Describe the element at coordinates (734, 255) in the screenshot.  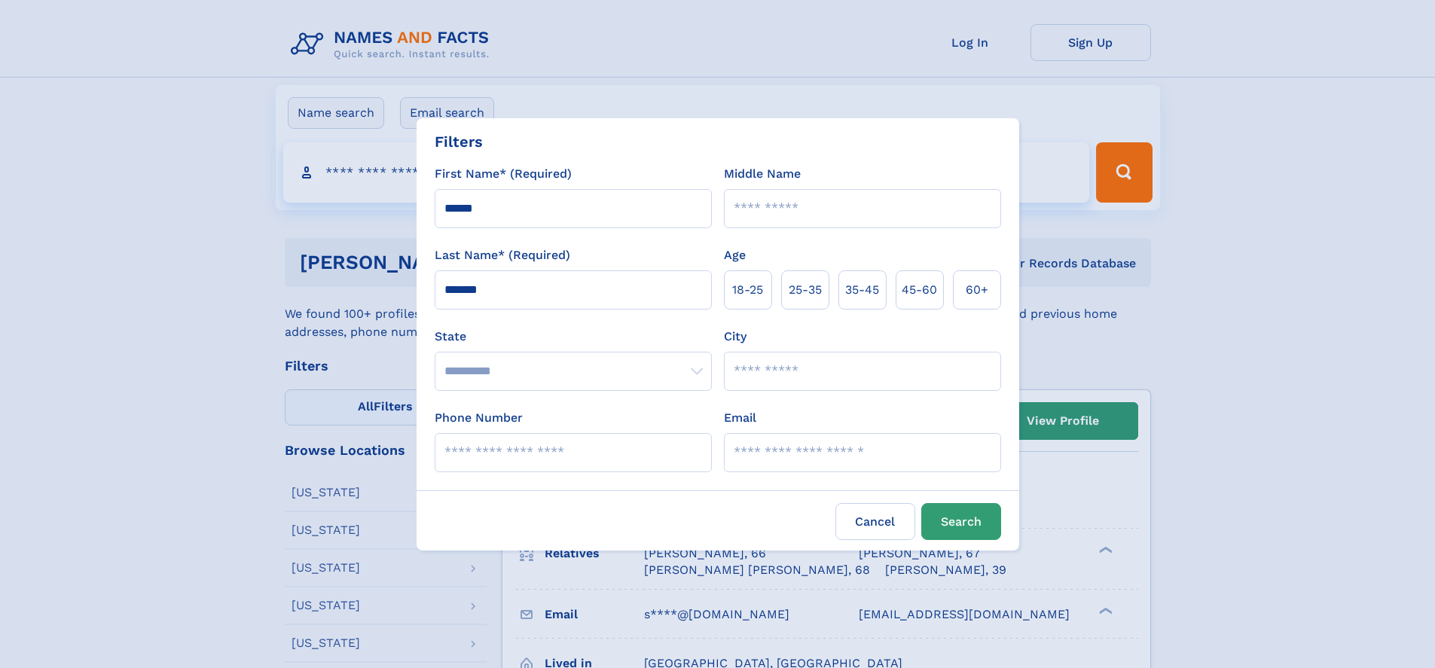
I see `label: Age` at that location.